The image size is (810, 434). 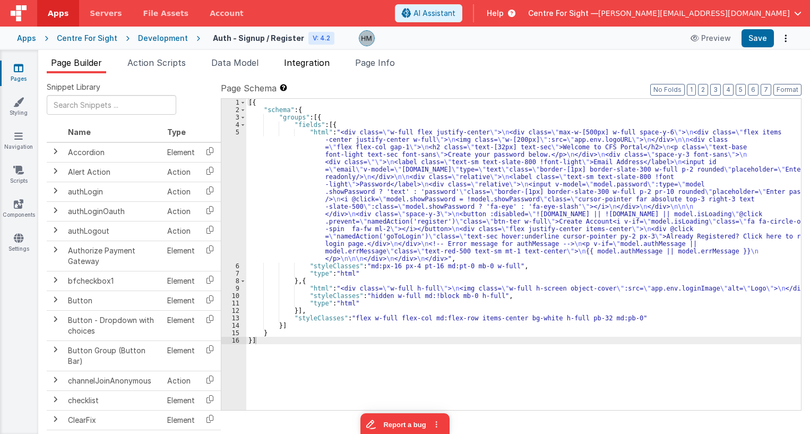 I want to click on span: Name, so click(x=79, y=132).